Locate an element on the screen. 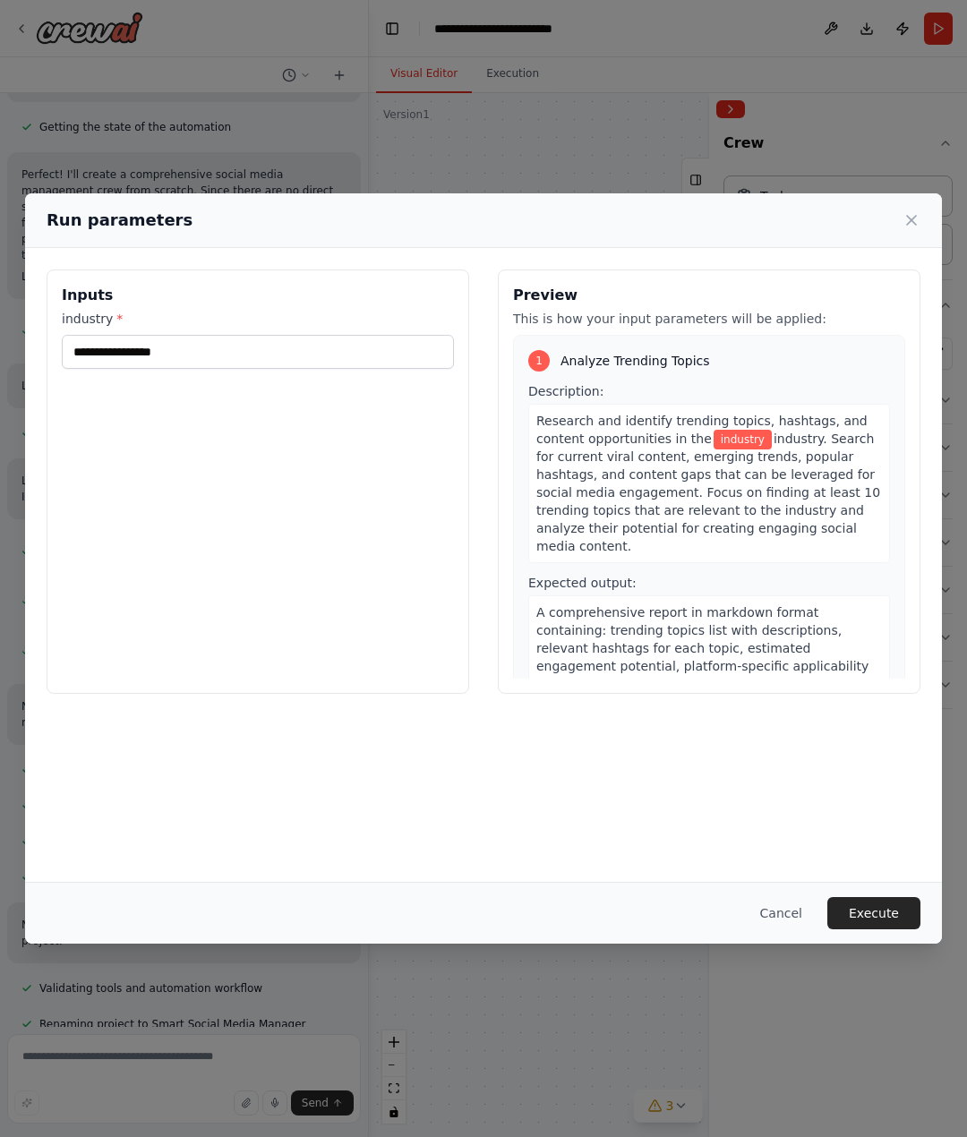  p: This is how your input parameters will be applied: is located at coordinates (709, 319).